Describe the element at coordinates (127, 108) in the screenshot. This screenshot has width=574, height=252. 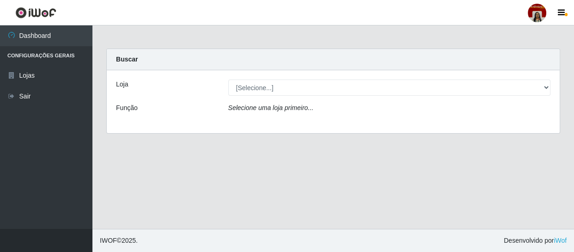
I see `label: Função` at that location.